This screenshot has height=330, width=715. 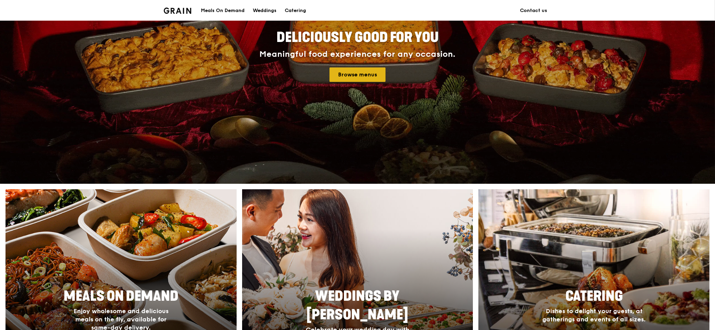 I want to click on a: Catering, so click(x=295, y=11).